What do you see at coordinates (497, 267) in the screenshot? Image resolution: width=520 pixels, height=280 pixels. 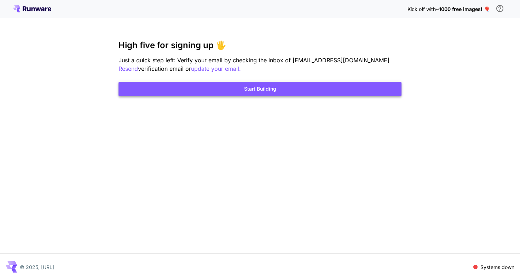 I see `p: Systems down` at bounding box center [497, 267].